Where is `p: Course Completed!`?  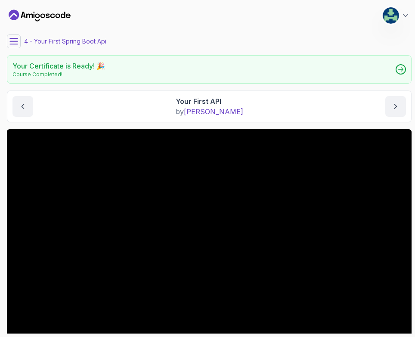
p: Course Completed! is located at coordinates (59, 75).